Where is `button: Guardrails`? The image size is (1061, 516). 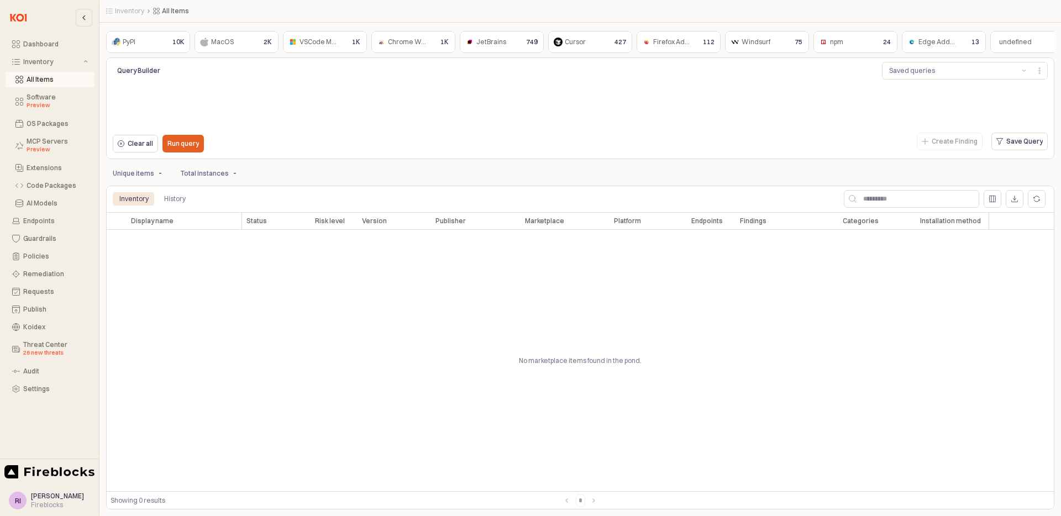 button: Guardrails is located at coordinates (50, 239).